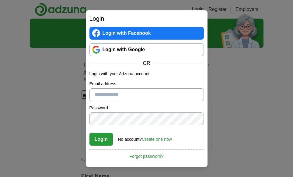 This screenshot has height=177, width=293. I want to click on a: Create one now, so click(157, 139).